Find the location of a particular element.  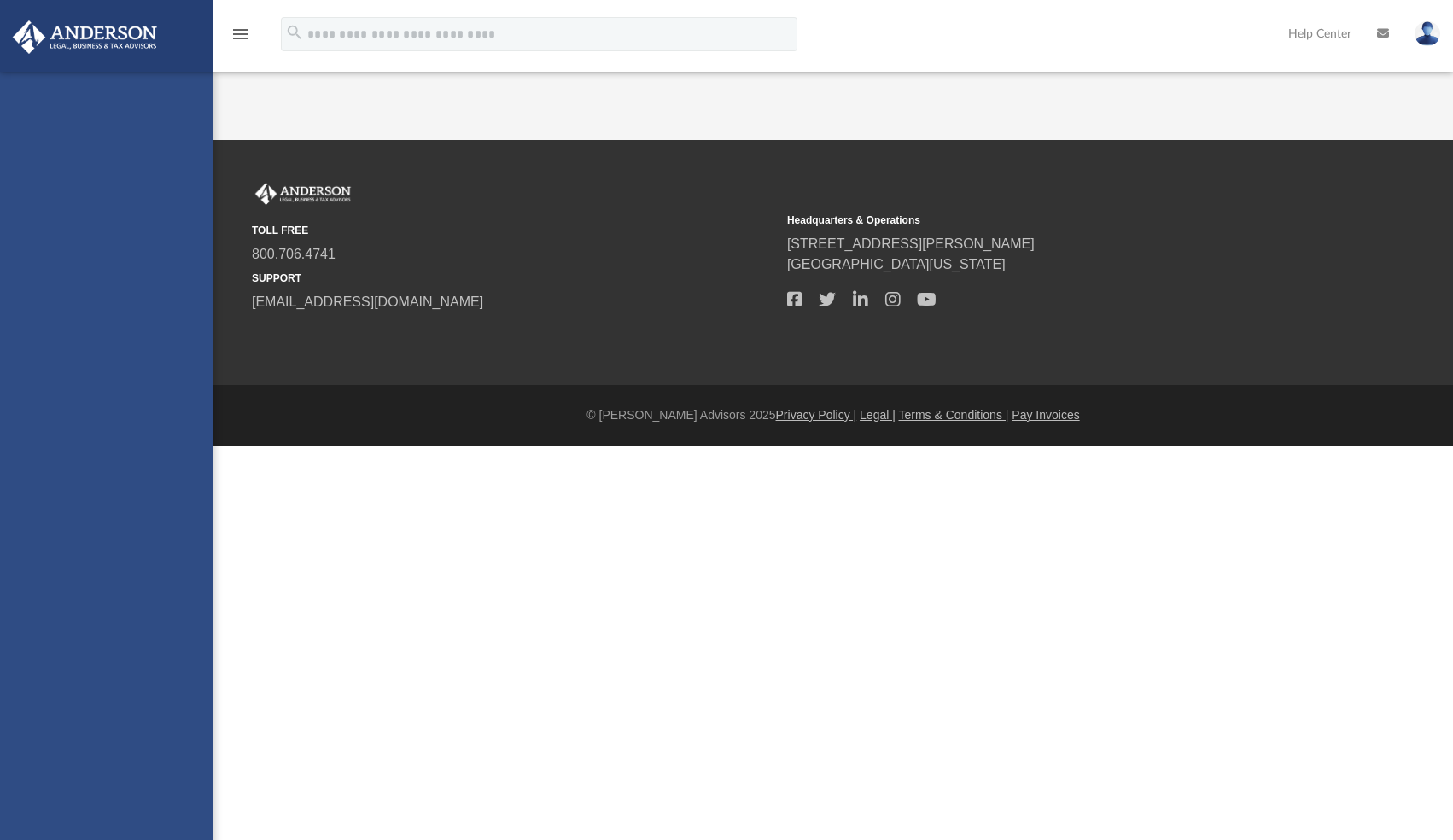

i: menu is located at coordinates (241, 34).